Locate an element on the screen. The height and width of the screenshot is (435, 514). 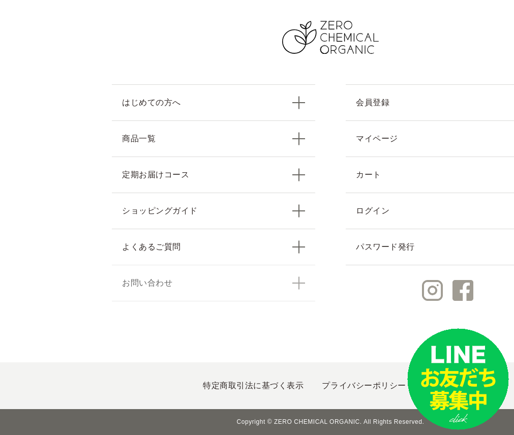
img: ZERO CHEMICAL ORGANIC is located at coordinates (330, 37).